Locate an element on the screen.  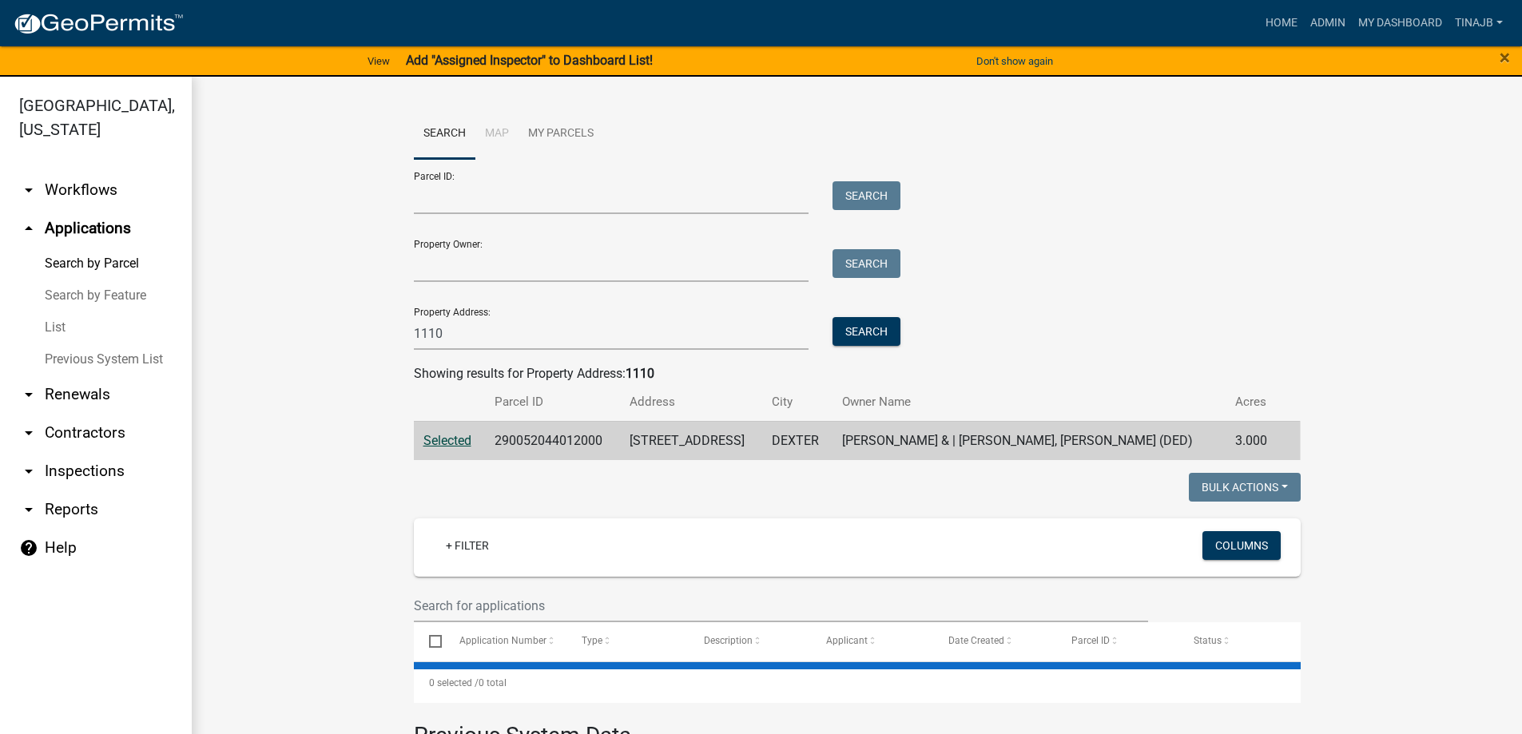
a: My Parcels is located at coordinates (561, 134).